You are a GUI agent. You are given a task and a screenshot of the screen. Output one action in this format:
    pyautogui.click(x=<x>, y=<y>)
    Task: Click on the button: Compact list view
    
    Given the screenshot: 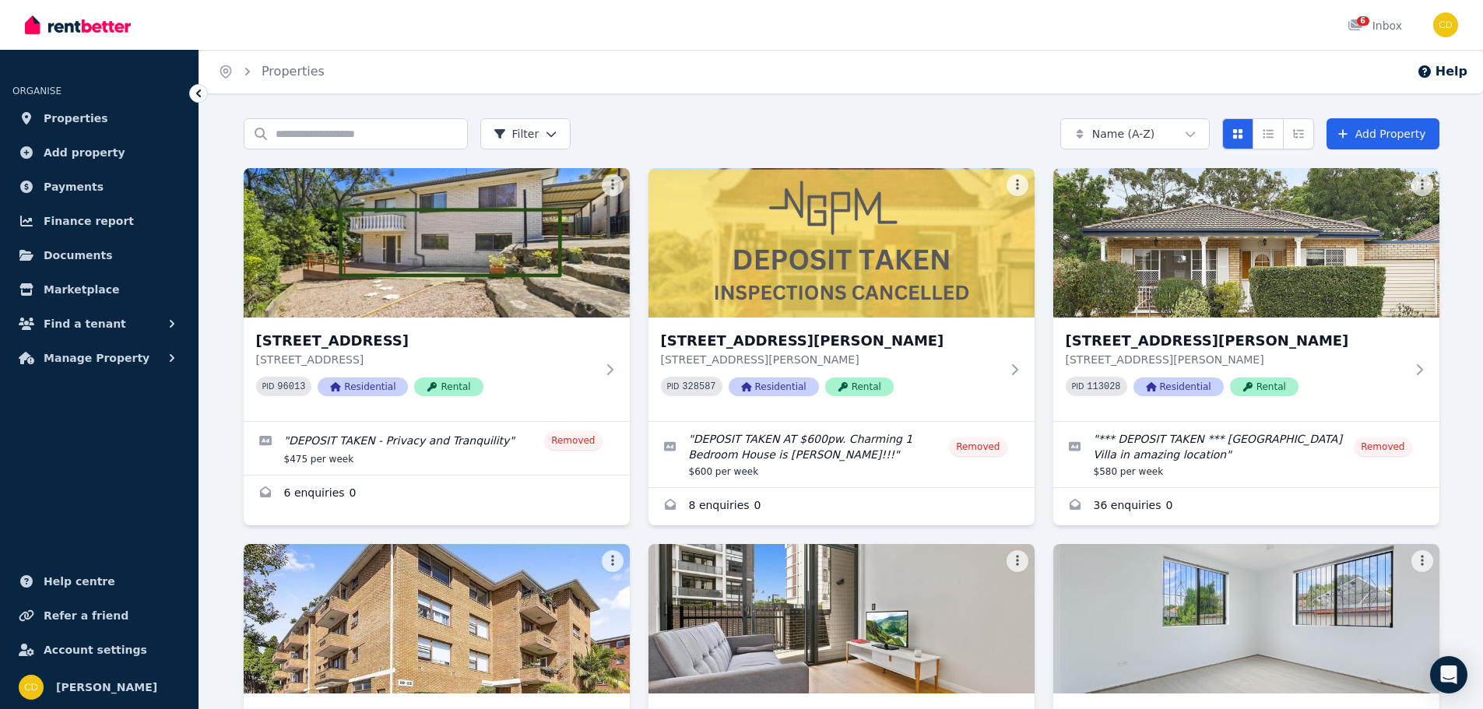 What is the action you would take?
    pyautogui.click(x=1268, y=134)
    